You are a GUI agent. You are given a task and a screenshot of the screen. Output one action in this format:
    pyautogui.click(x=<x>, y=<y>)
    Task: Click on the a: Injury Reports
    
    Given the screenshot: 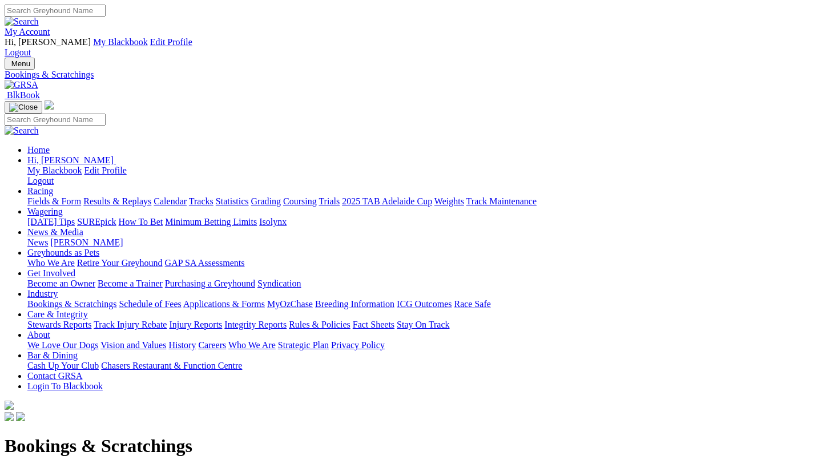 What is the action you would take?
    pyautogui.click(x=195, y=324)
    